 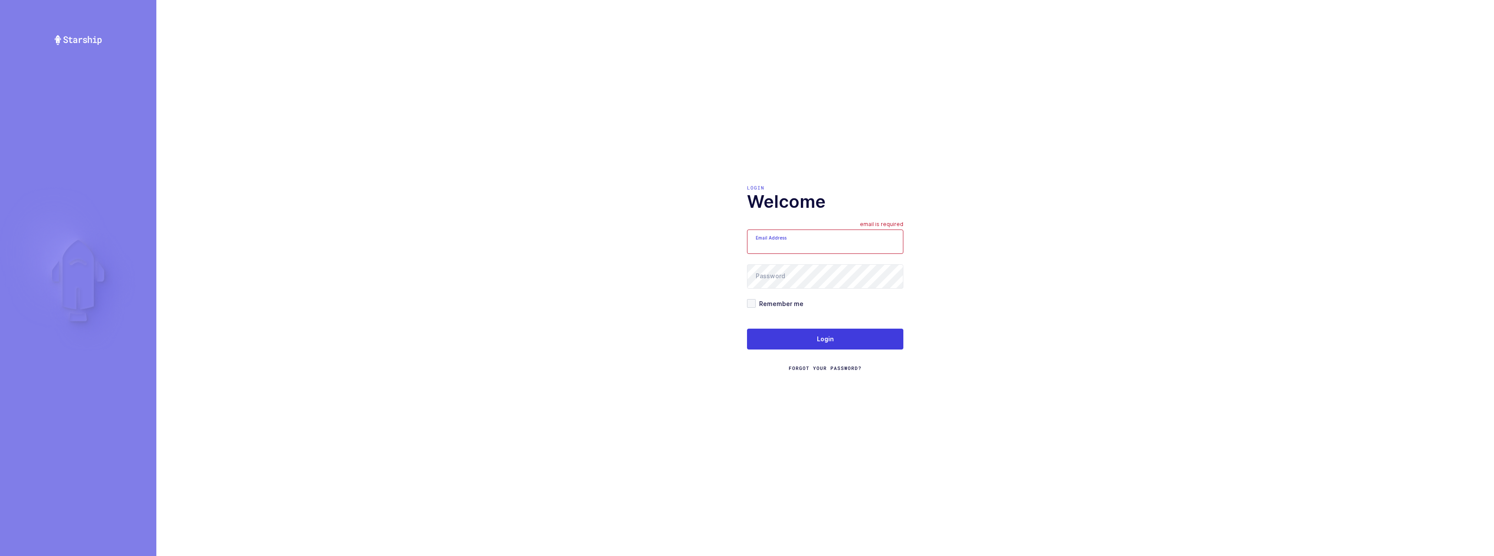 What do you see at coordinates (825, 368) in the screenshot?
I see `span: Forgot Your Password?` at bounding box center [825, 368].